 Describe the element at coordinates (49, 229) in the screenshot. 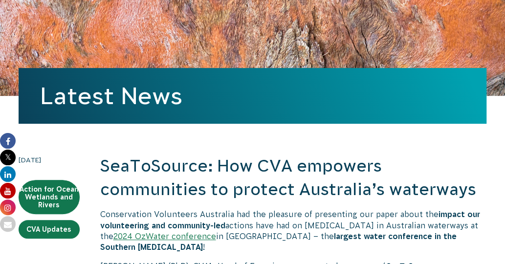

I see `a: CVA Updates` at that location.